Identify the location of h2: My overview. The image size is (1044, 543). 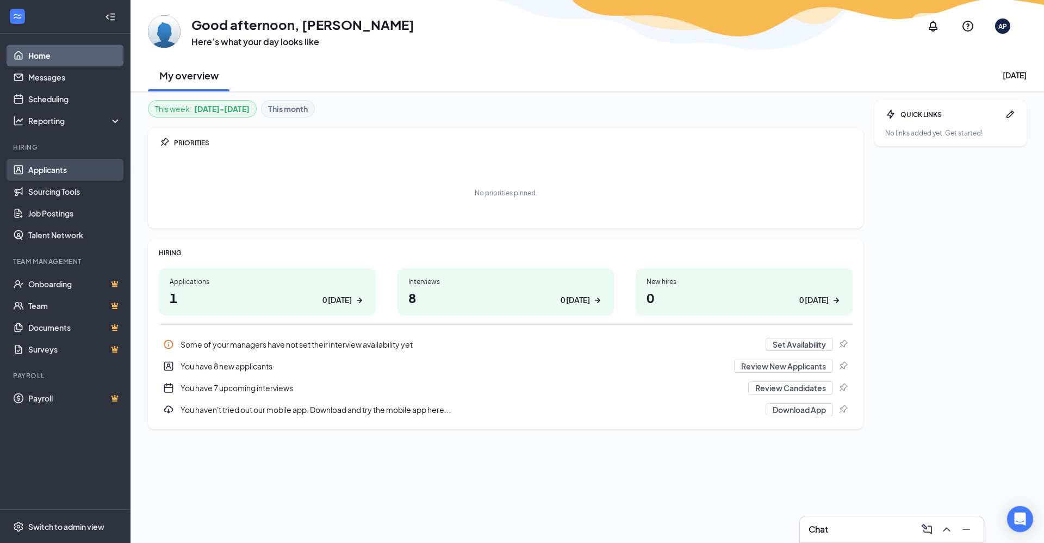
(189, 75).